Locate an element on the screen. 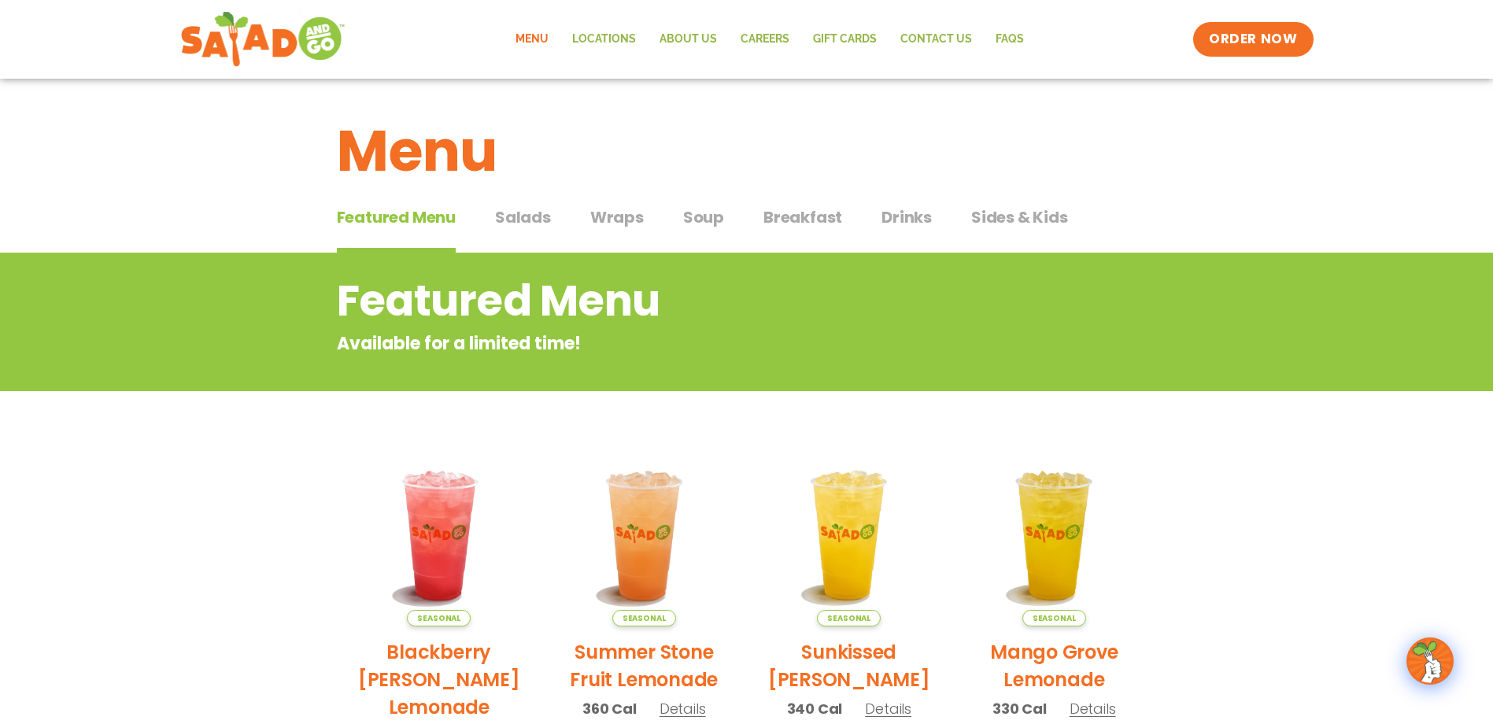  a: Locations is located at coordinates (604, 39).